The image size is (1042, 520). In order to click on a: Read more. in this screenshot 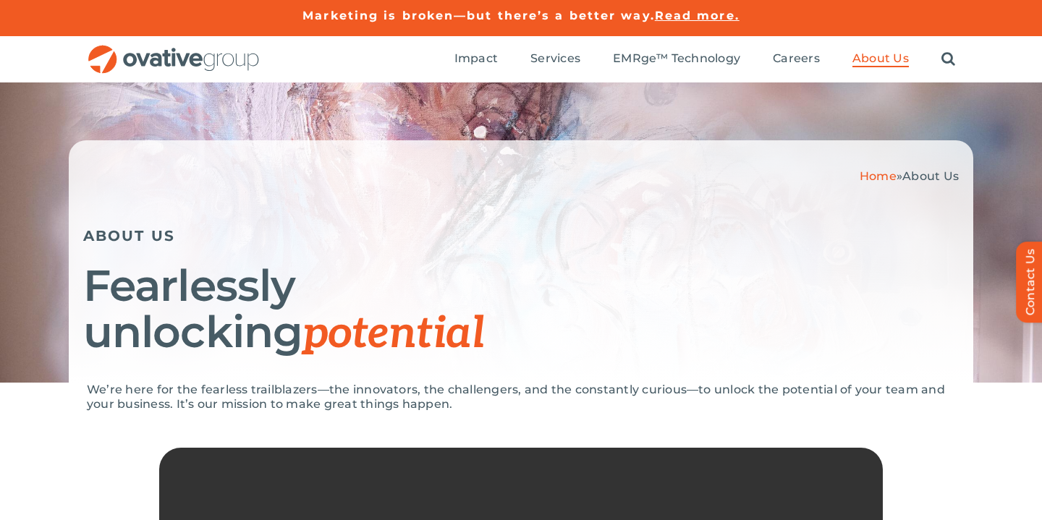, I will do `click(697, 15)`.